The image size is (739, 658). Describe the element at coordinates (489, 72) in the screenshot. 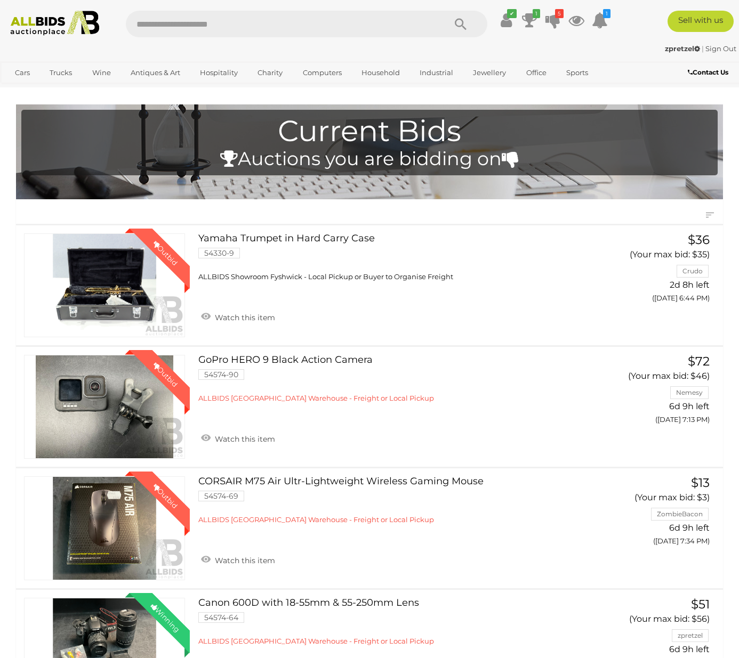

I see `a: Jewellery` at that location.